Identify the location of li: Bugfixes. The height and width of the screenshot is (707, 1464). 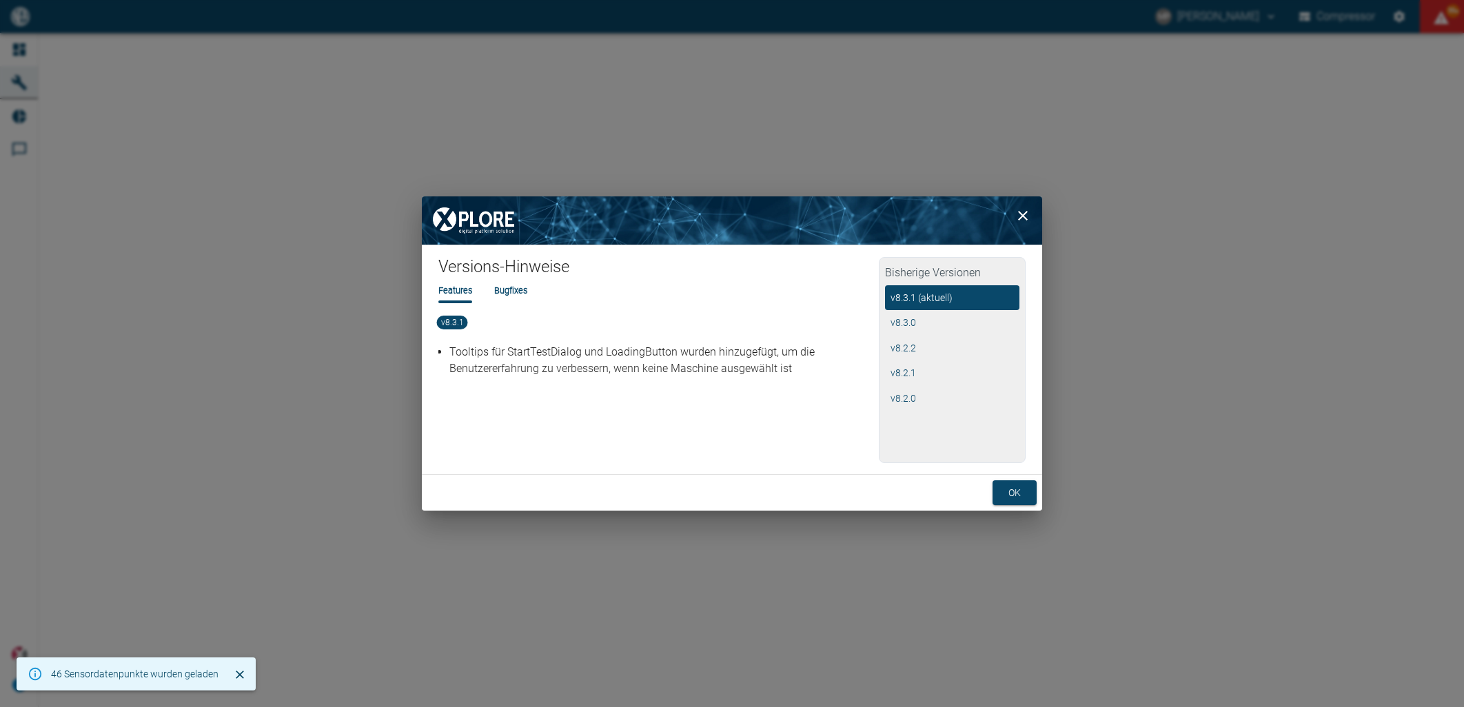
(511, 290).